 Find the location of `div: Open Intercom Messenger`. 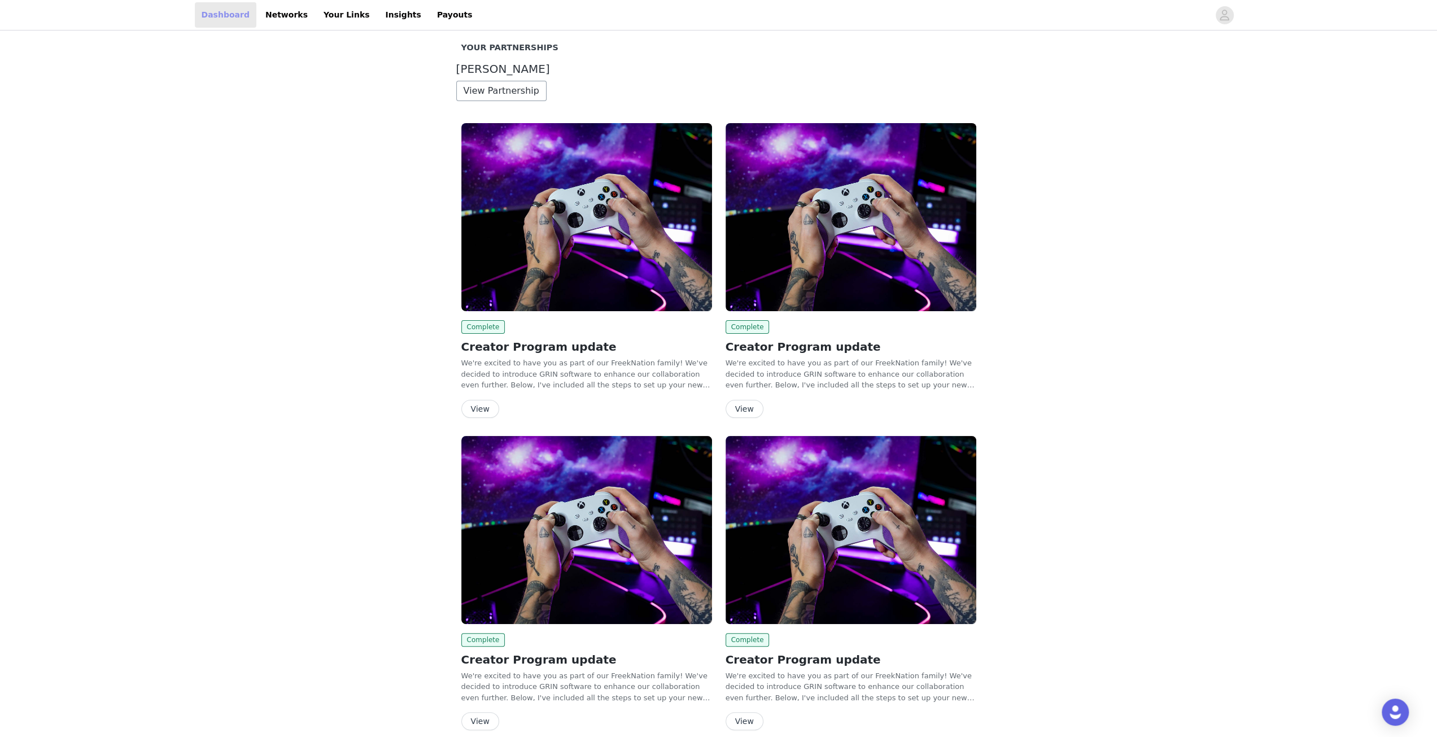

div: Open Intercom Messenger is located at coordinates (1396, 712).